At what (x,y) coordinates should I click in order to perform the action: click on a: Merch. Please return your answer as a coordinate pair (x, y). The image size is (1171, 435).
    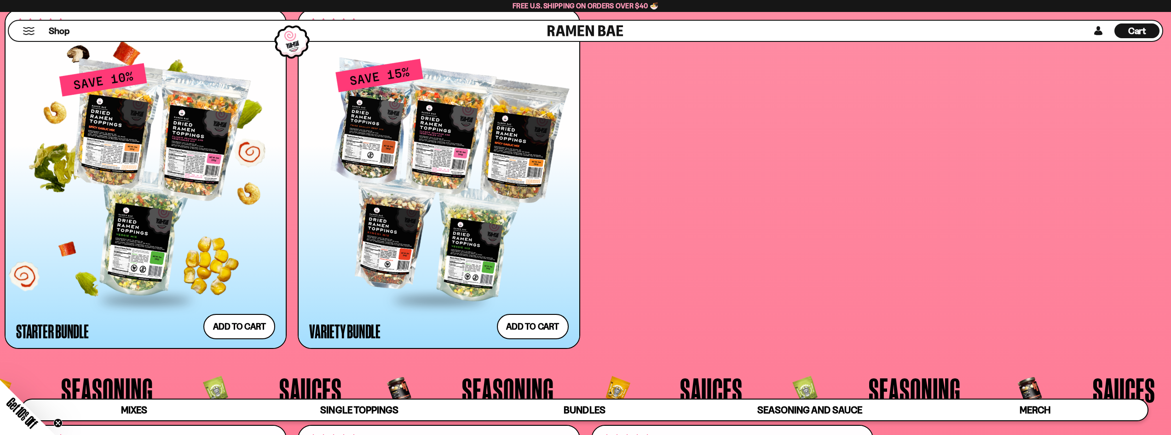
    Looking at the image, I should click on (1035, 410).